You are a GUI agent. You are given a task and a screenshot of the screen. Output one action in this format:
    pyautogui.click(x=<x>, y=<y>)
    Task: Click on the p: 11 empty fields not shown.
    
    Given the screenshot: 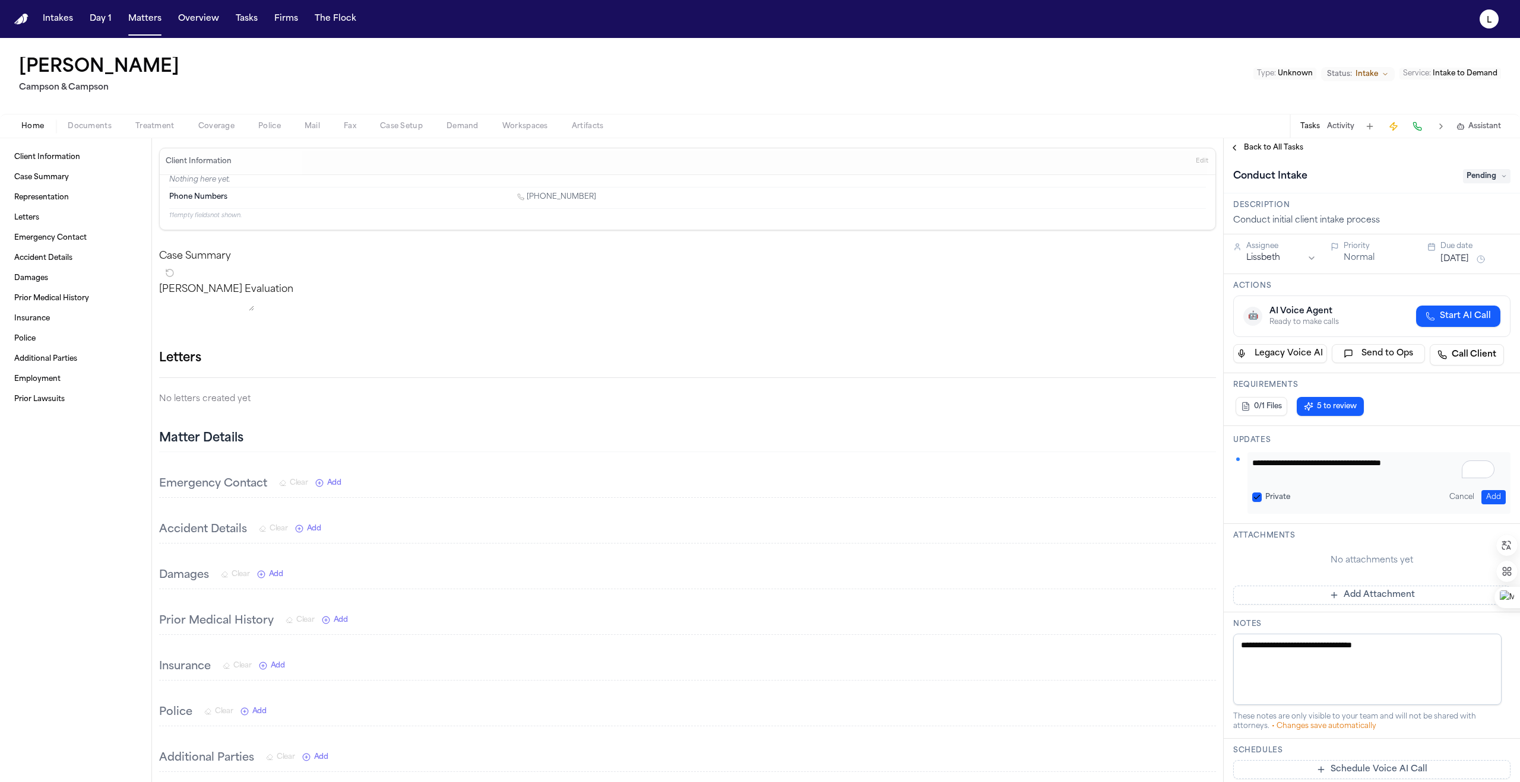 What is the action you would take?
    pyautogui.click(x=687, y=216)
    